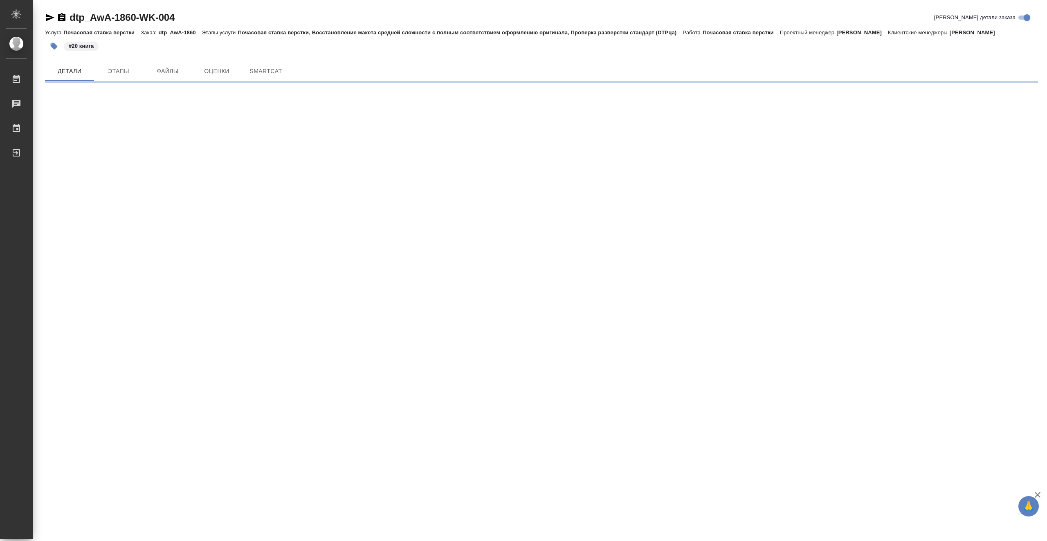 This screenshot has width=1047, height=541. I want to click on button: Скопировать ссылку для ЯМессенджера, so click(50, 18).